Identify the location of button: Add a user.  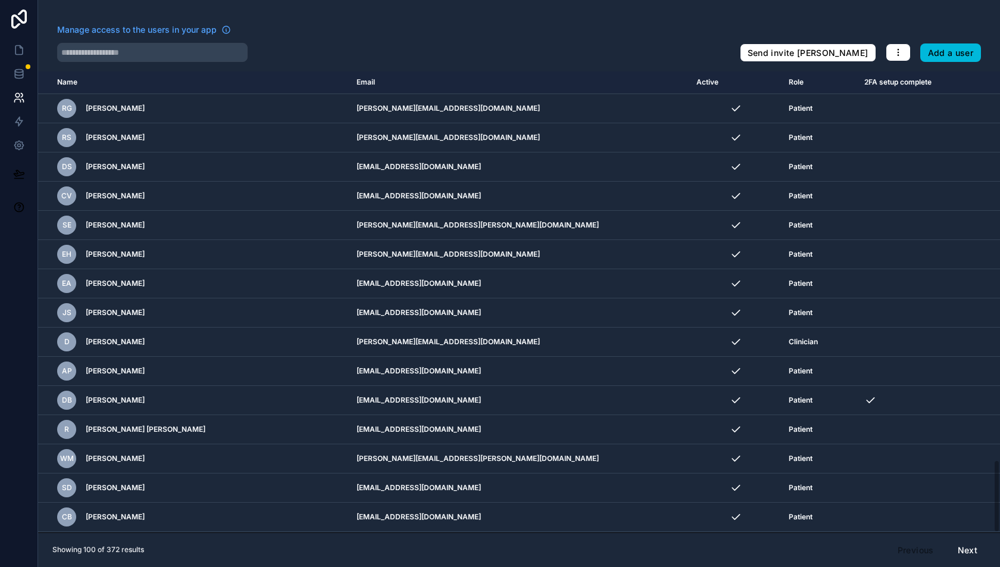
(951, 53).